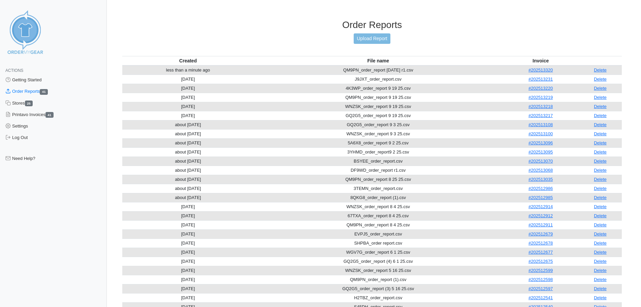 This screenshot has height=307, width=641. Describe the element at coordinates (541, 288) in the screenshot. I see `a: #202512597` at that location.